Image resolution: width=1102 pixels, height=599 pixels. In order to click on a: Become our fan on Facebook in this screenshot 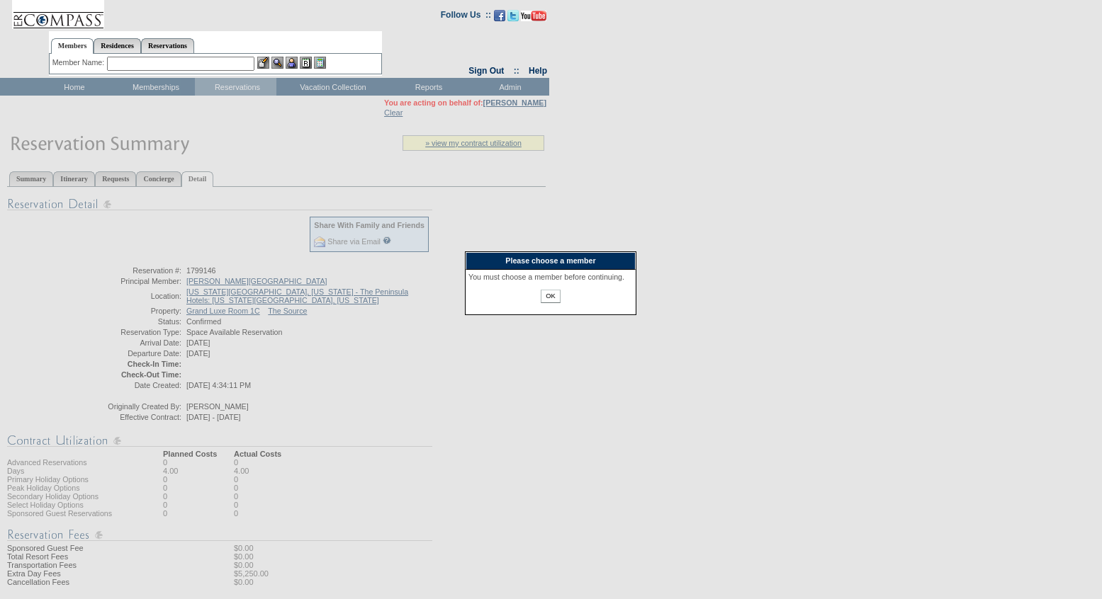, I will do `click(499, 18)`.